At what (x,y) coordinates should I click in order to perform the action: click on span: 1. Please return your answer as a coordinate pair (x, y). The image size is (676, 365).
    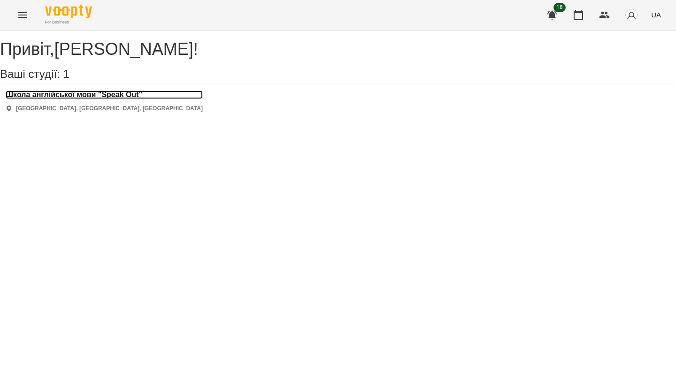
    Looking at the image, I should click on (66, 74).